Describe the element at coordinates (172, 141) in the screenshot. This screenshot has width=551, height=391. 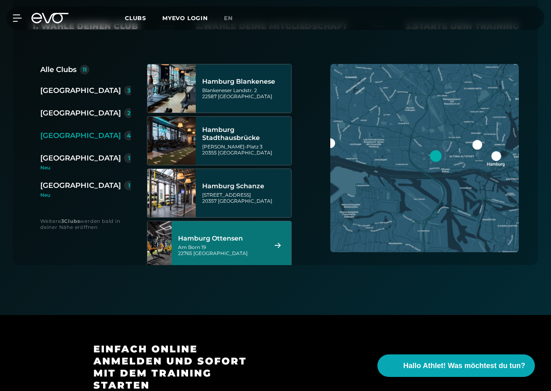
I see `img: Hamburg Stadthausbrücke` at that location.